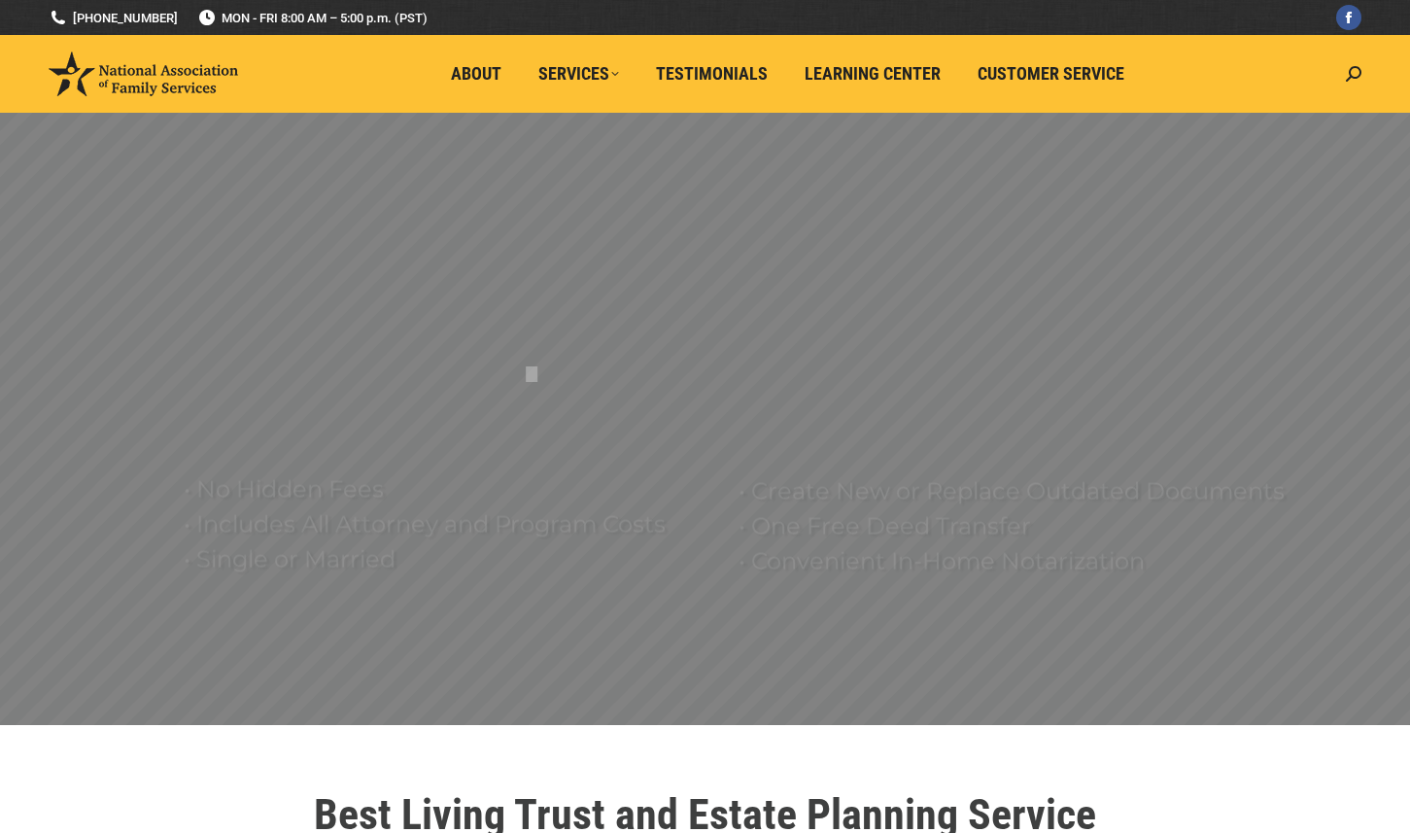  What do you see at coordinates (1050, 74) in the screenshot?
I see `a: Customer Service` at bounding box center [1050, 74].